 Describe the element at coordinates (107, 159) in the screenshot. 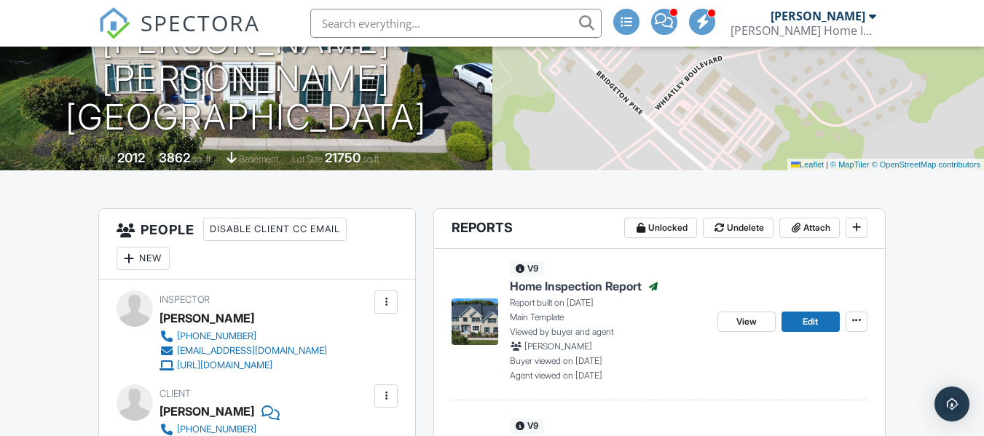

I see `span: Built` at that location.